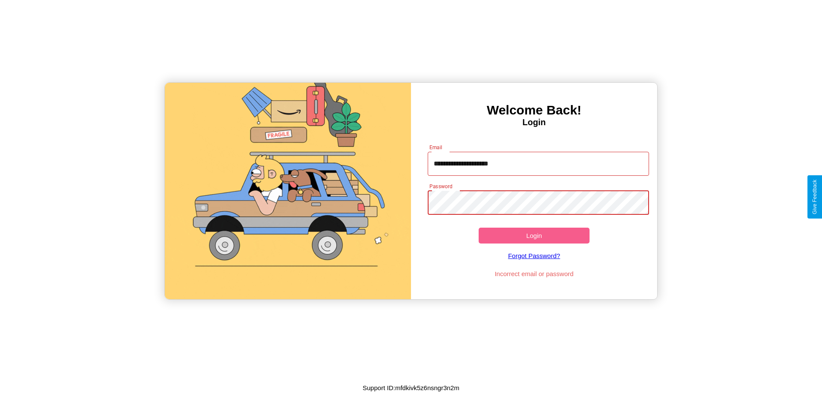 Image resolution: width=822 pixels, height=394 pixels. Describe the element at coordinates (534, 110) in the screenshot. I see `h3: Welcome Back!` at that location.